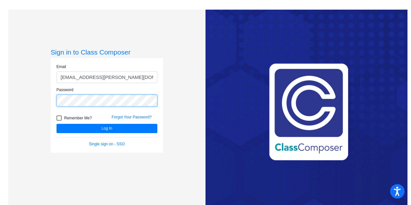 Image resolution: width=411 pixels, height=205 pixels. What do you see at coordinates (61, 67) in the screenshot?
I see `label: Email` at bounding box center [61, 67].